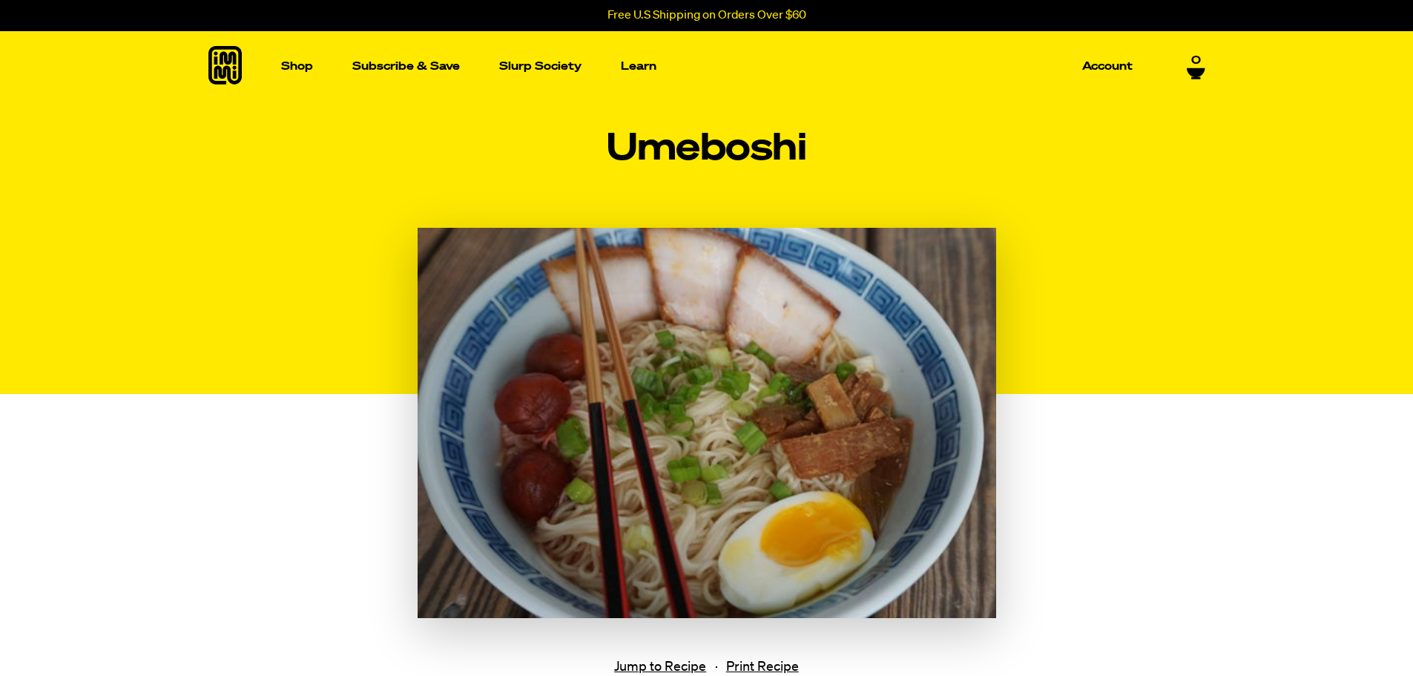 Image resolution: width=1413 pixels, height=676 pixels. I want to click on a: Shop, so click(297, 66).